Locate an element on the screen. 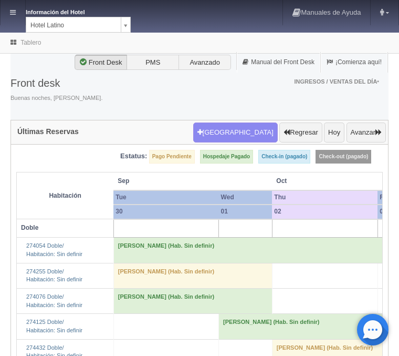 The image size is (399, 356). th: Tue is located at coordinates (166, 197).